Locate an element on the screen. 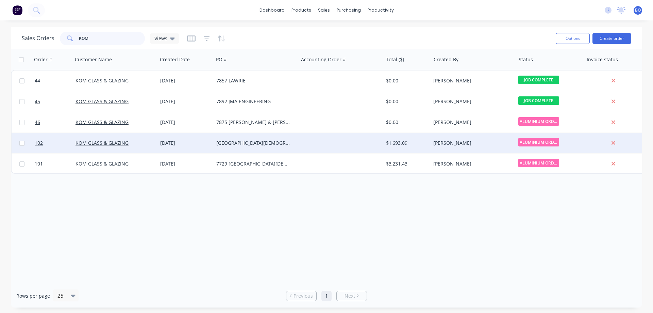 The height and width of the screenshot is (313, 653). ul: Pagination is located at coordinates (327, 296).